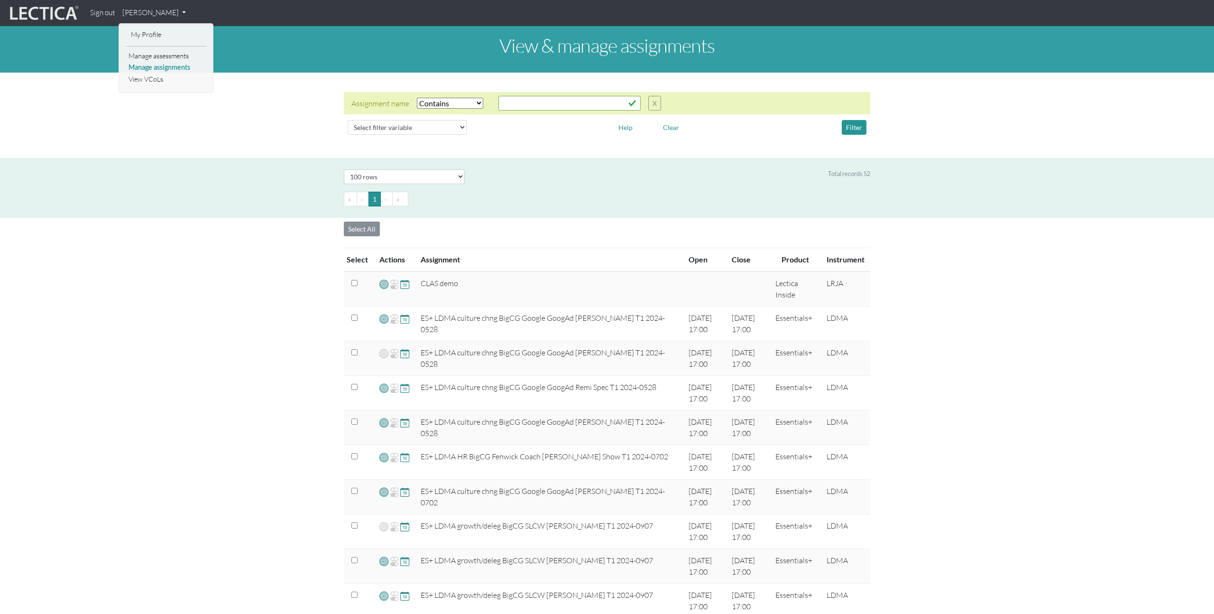 The width and height of the screenshot is (1214, 614). I want to click on a: My Profile, so click(166, 35).